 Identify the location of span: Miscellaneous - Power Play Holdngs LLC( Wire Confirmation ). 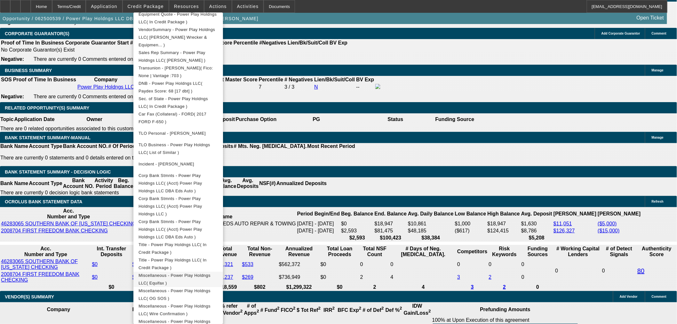
(174, 309).